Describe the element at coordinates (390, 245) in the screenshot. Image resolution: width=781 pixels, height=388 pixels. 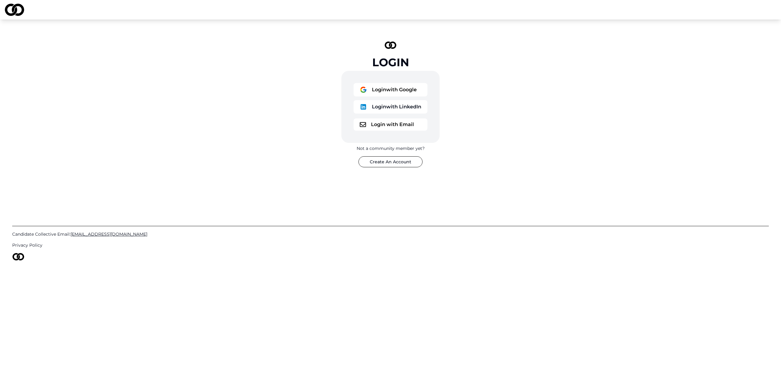
I see `a: Privacy Policy` at that location.